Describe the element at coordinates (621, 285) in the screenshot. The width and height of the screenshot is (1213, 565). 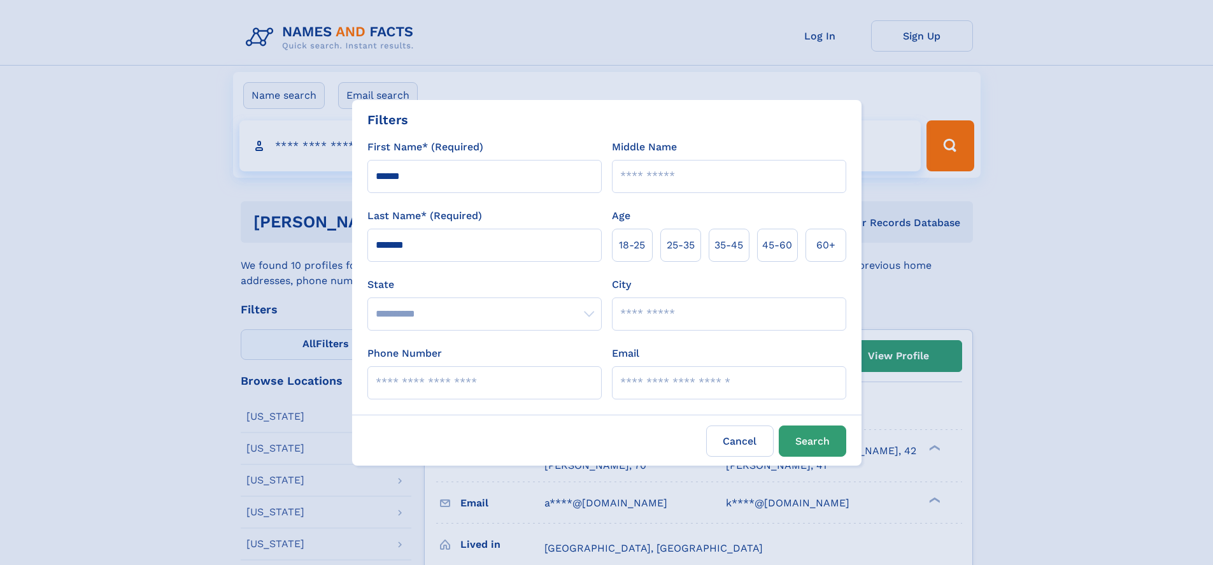
I see `label: City` at that location.